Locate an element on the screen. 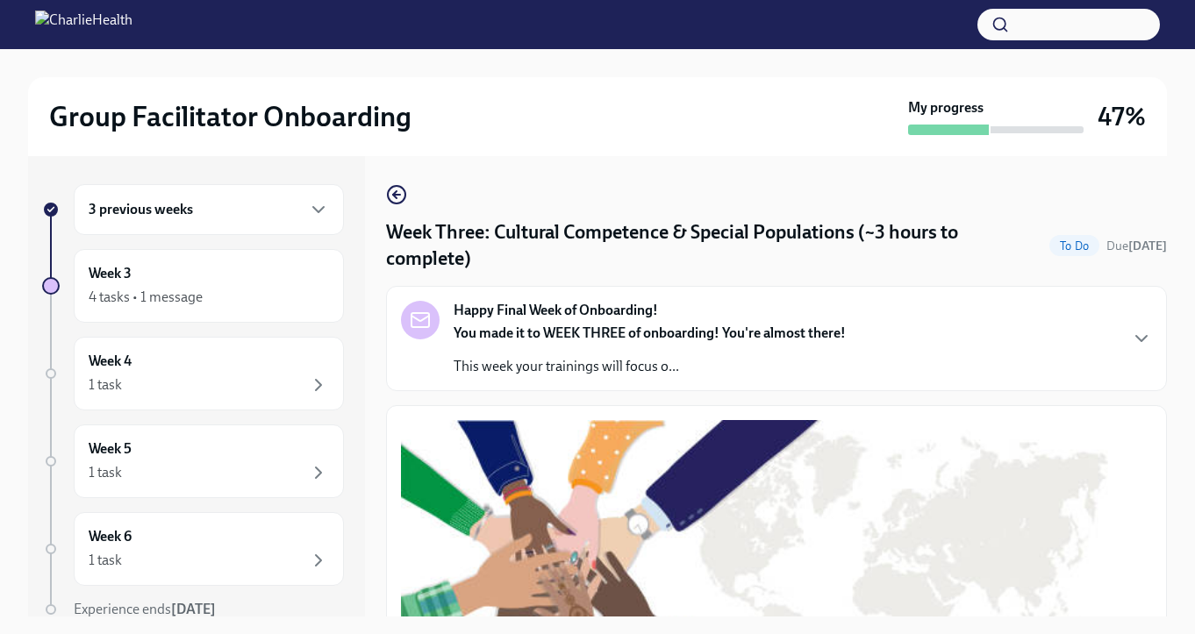 The image size is (1195, 634). div: 3 previous weeks is located at coordinates (209, 210).